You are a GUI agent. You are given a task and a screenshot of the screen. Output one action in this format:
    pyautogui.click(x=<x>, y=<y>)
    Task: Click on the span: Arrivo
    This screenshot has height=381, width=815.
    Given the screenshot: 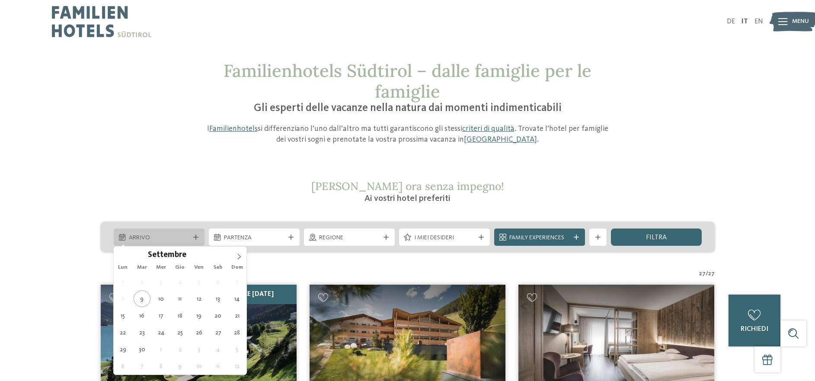 What is the action you would take?
    pyautogui.click(x=159, y=238)
    